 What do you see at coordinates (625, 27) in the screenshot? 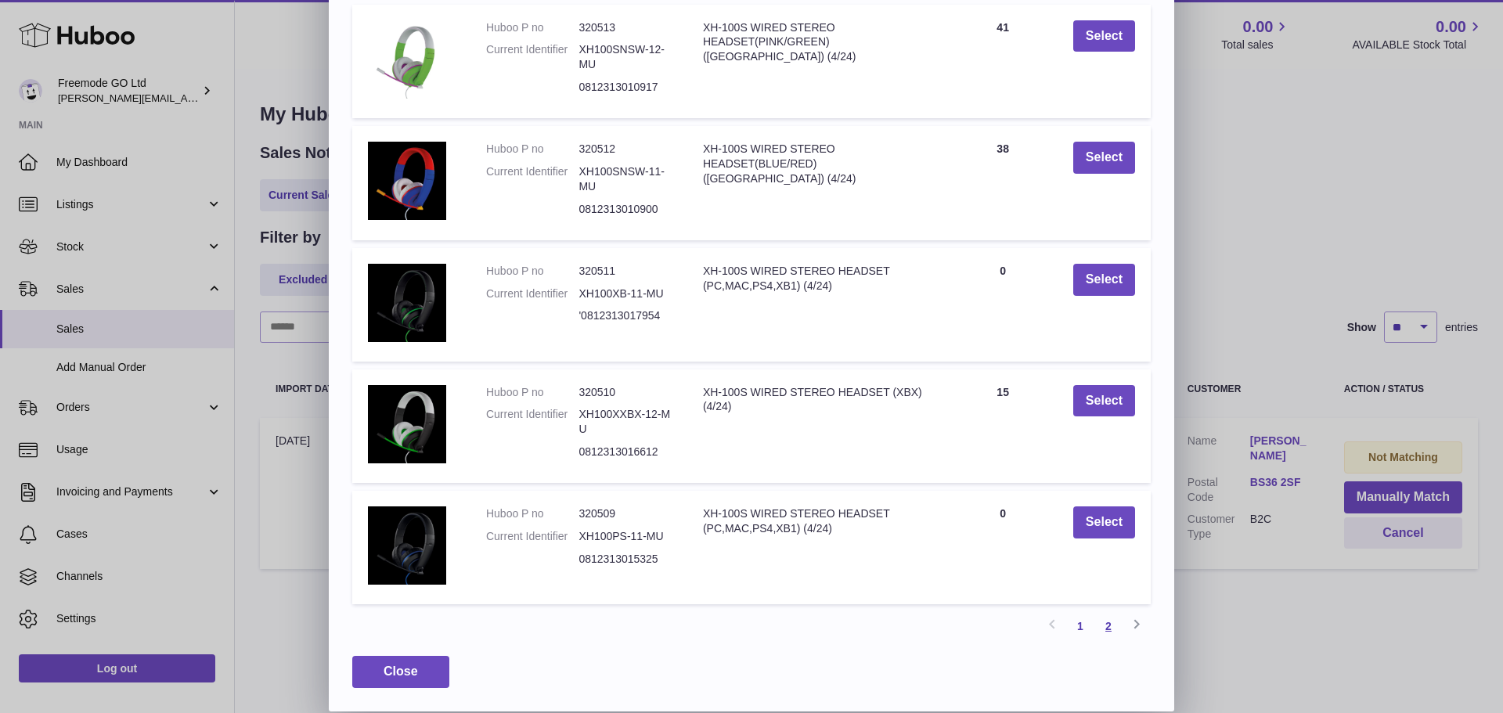
I see `dd: 320513` at bounding box center [625, 27].